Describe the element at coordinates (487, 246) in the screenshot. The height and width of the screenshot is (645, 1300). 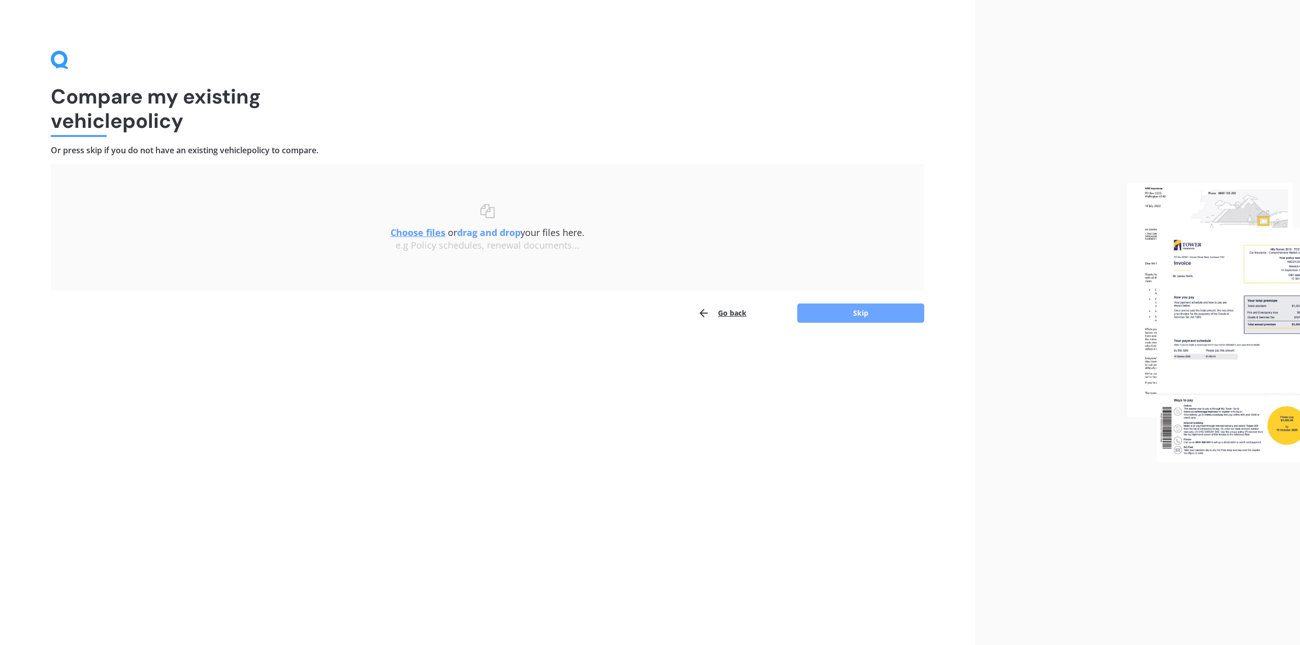
I see `div: e.g Policy schedules, renewal documents...` at that location.